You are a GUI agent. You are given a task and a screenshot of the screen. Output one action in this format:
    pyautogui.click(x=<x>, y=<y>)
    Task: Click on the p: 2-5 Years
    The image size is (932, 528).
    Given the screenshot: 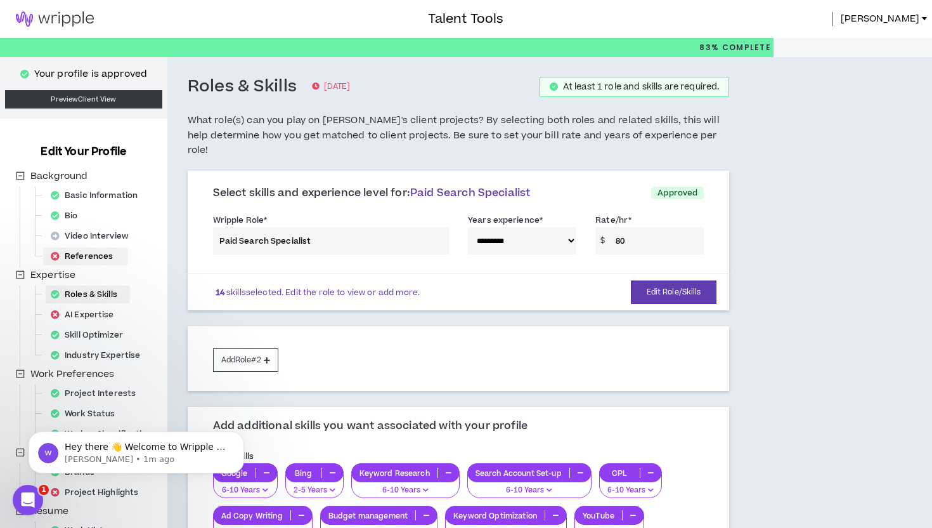 What is the action you would take?
    pyautogui.click(x=315, y=490)
    